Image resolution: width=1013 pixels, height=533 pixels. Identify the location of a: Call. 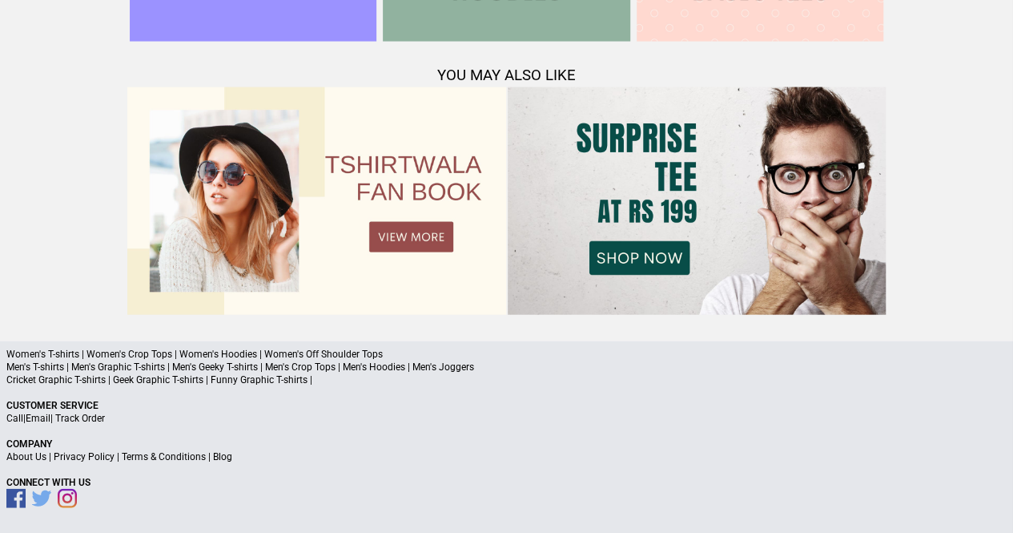
(14, 418).